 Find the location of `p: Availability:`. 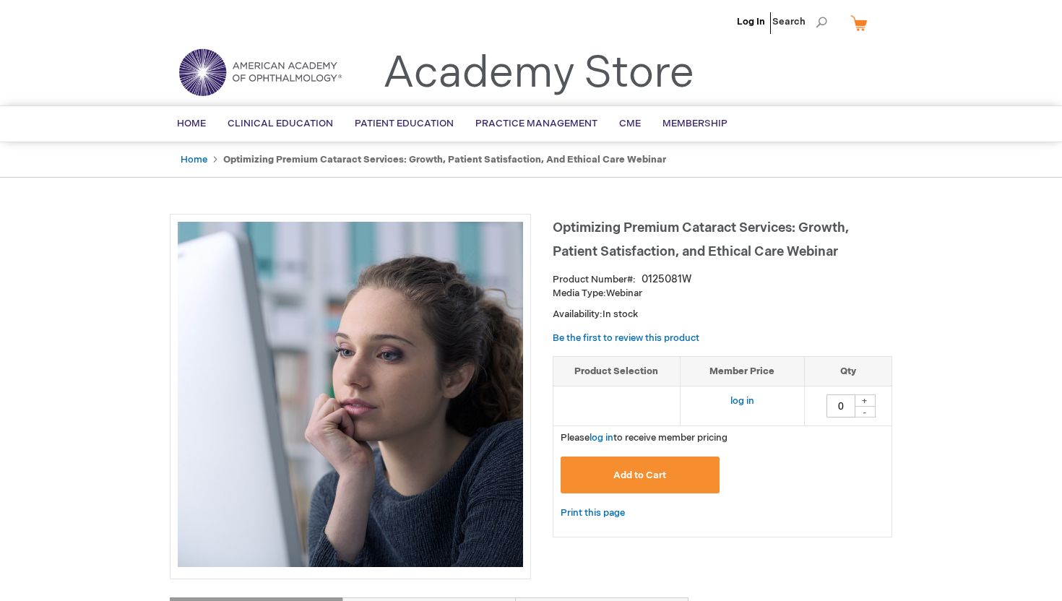

p: Availability: is located at coordinates (722, 314).